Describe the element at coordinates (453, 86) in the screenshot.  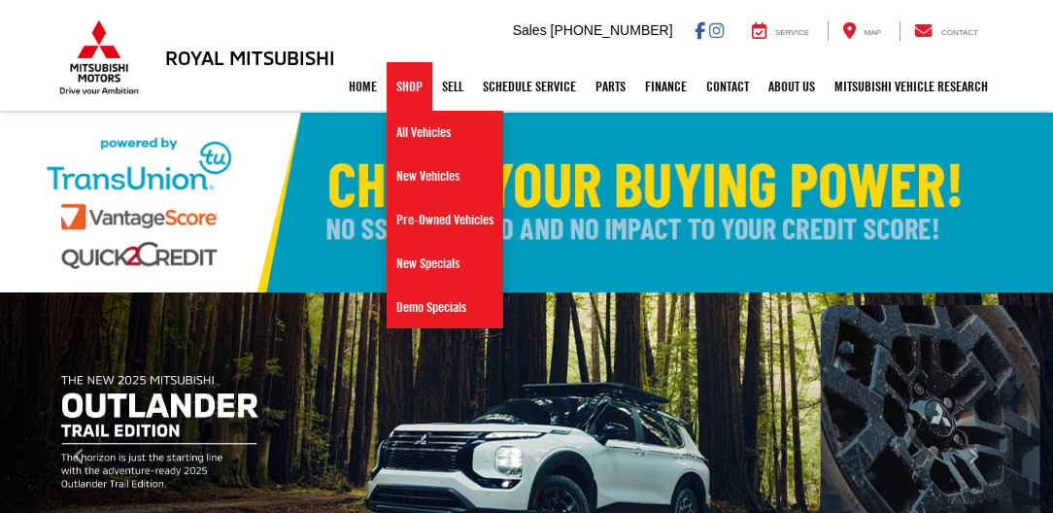
I see `a: Sell` at that location.